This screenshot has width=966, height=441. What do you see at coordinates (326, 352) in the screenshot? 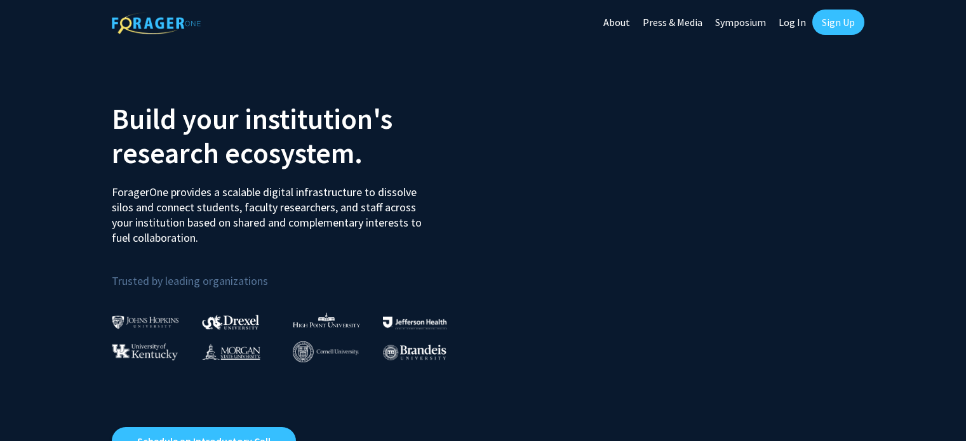
I see `img: Cornell University` at bounding box center [326, 352].